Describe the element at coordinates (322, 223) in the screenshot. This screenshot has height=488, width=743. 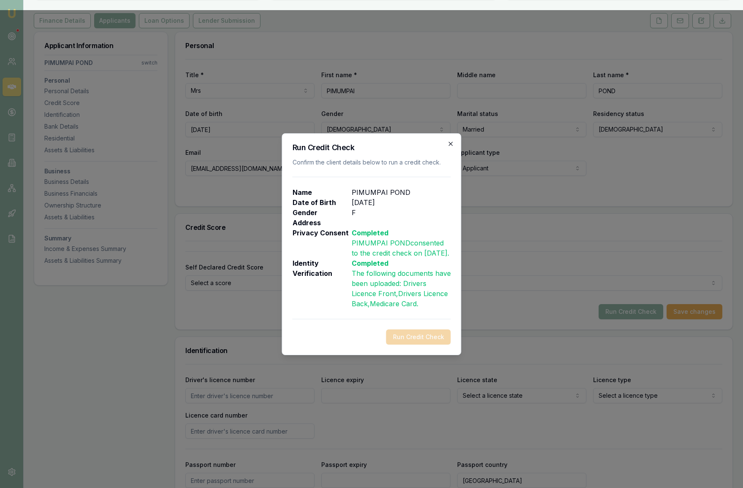
I see `p: Address` at that location.